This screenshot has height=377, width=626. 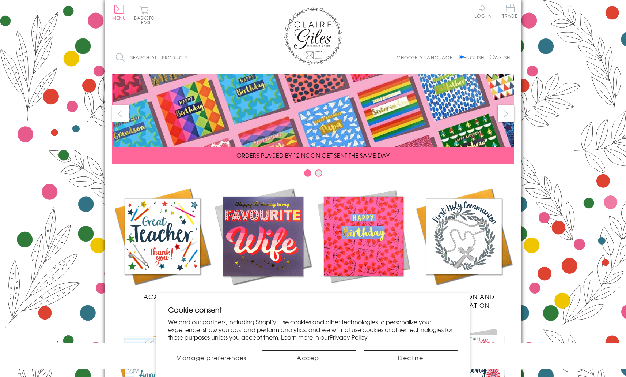 What do you see at coordinates (313, 174) in the screenshot?
I see `div: Carousel Pagination` at bounding box center [313, 174].